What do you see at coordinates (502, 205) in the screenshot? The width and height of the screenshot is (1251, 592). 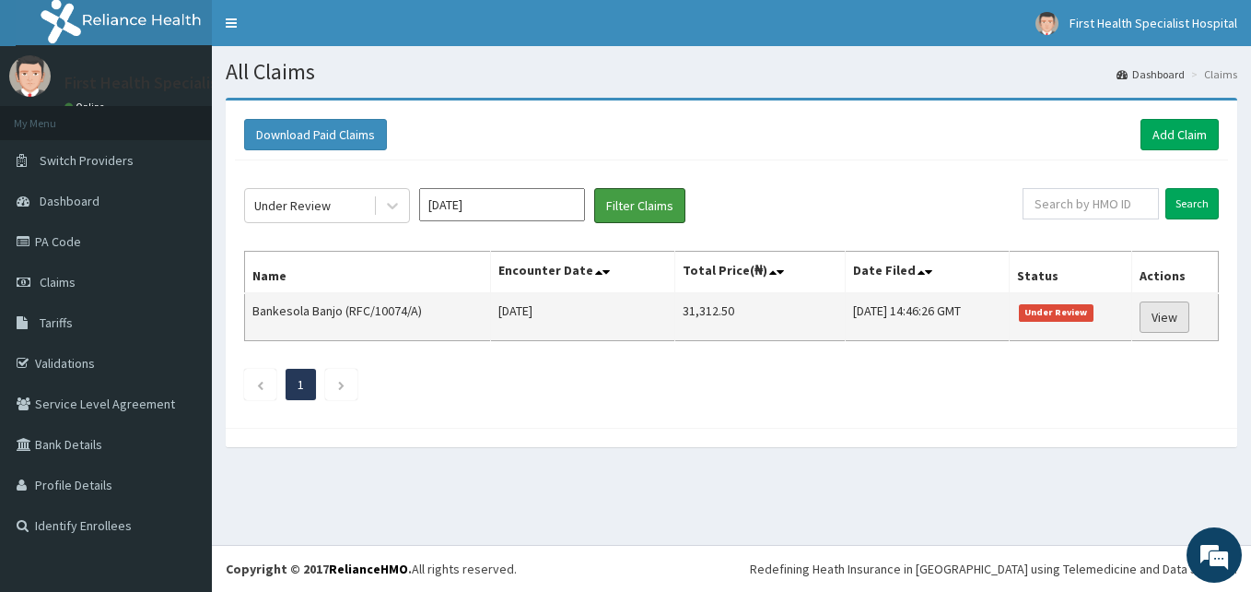 I see `input: Select Month and Year` at bounding box center [502, 205].